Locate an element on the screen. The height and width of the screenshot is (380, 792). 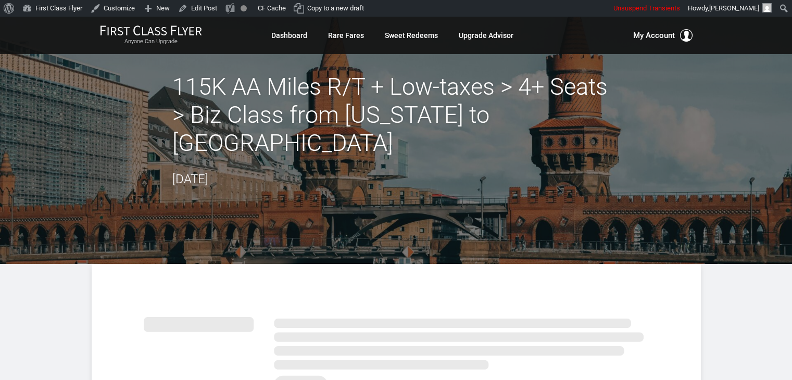
a: Upgrade Advisor is located at coordinates (486, 35).